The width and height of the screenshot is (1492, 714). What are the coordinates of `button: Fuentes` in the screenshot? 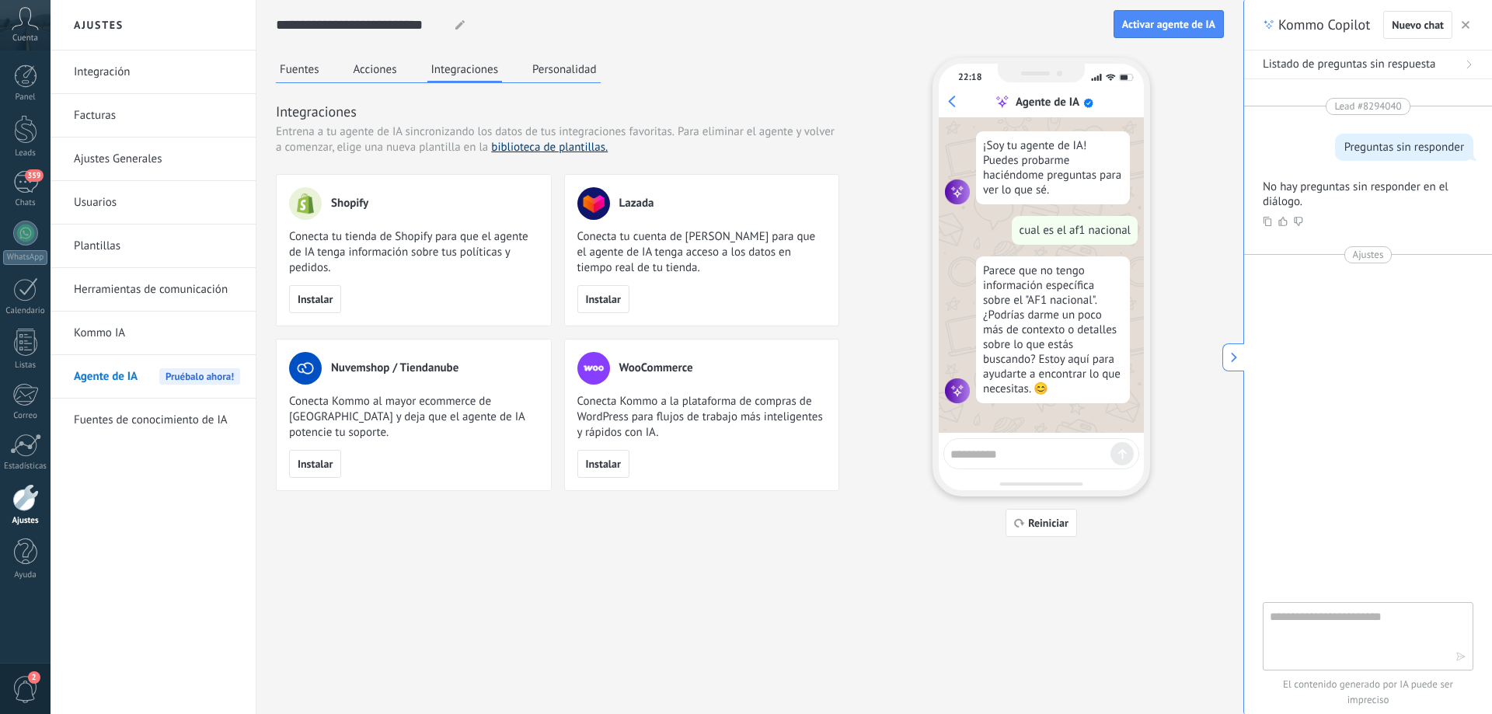 It's located at (299, 69).